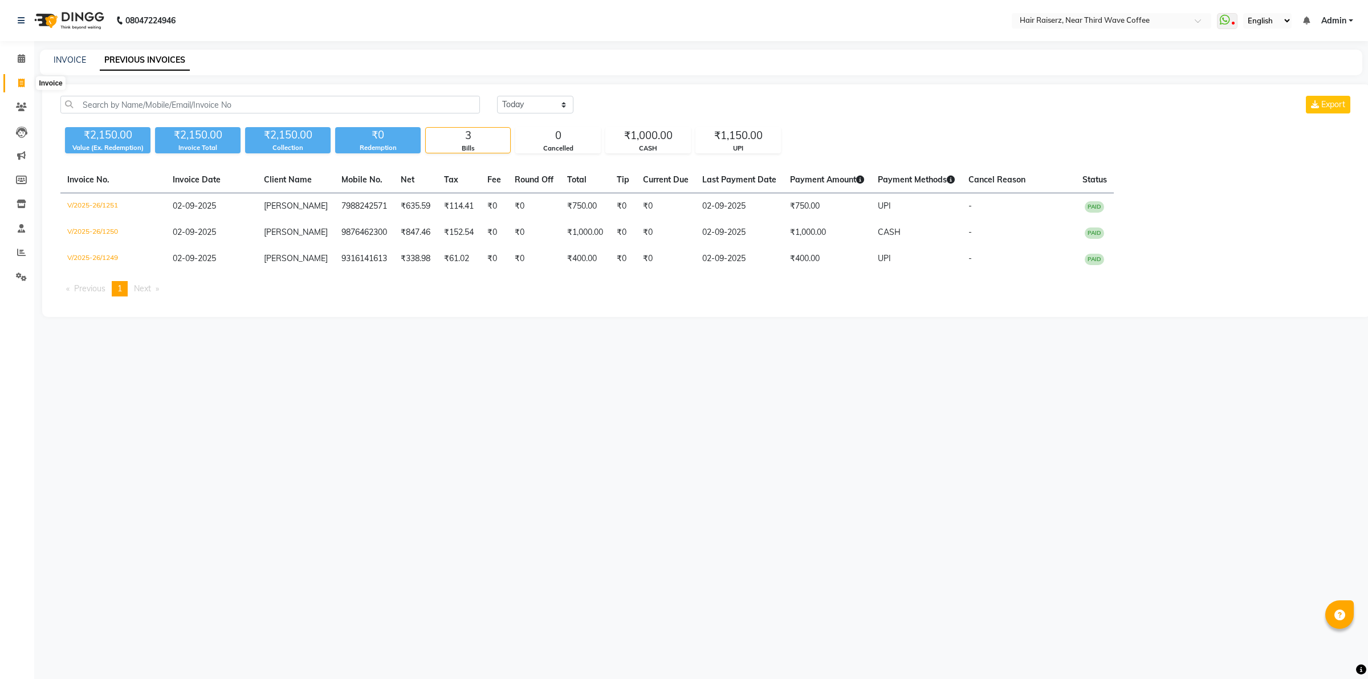 The width and height of the screenshot is (1368, 679). Describe the element at coordinates (1333, 104) in the screenshot. I see `span: Export` at that location.